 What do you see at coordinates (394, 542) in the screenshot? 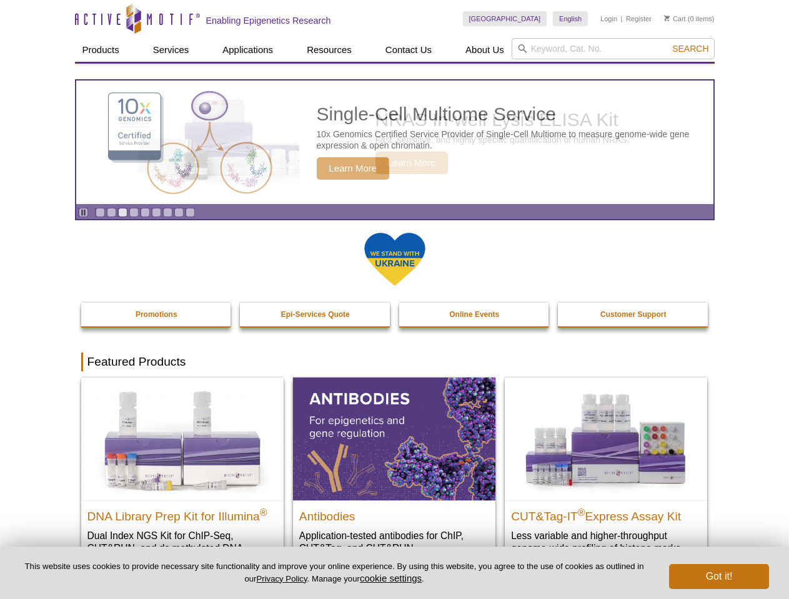
I see `p: Application-tested antibodies for ChIP, CUT&Tag, and CUT&RUN.` at bounding box center [394, 542].